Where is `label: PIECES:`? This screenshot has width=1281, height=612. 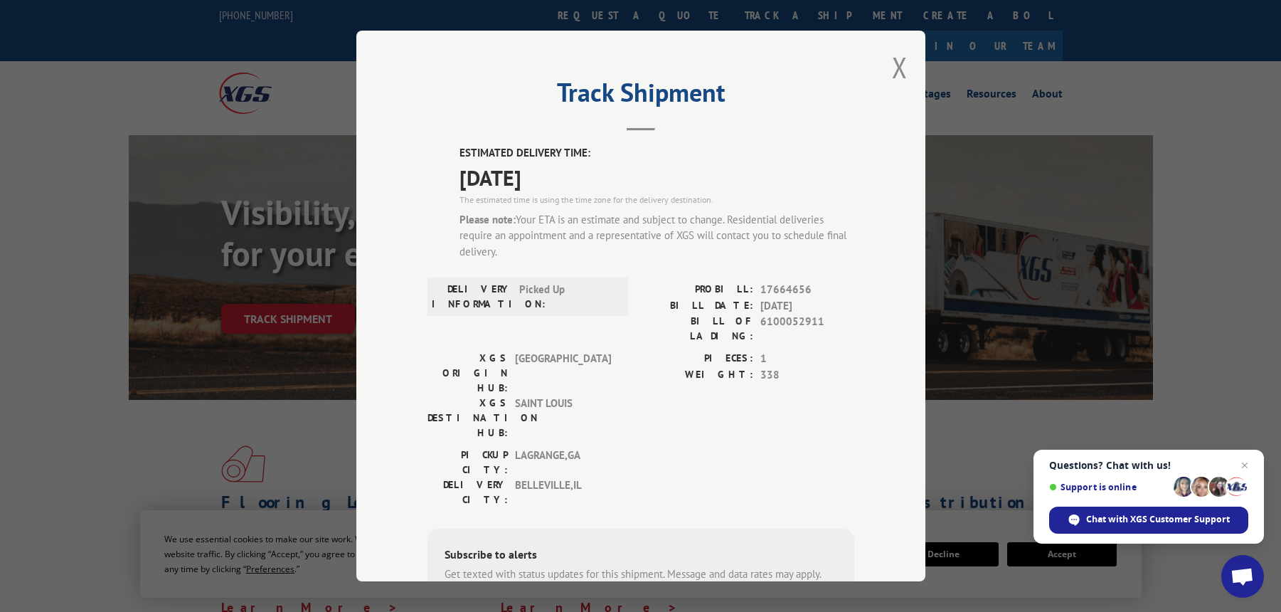 label: PIECES: is located at coordinates (697, 358).